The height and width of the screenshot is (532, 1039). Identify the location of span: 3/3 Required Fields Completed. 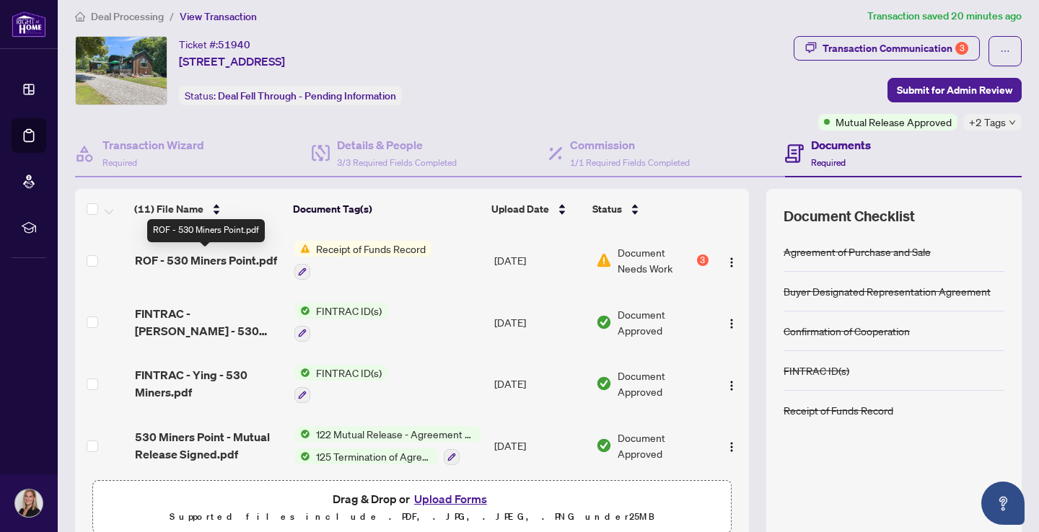
(397, 162).